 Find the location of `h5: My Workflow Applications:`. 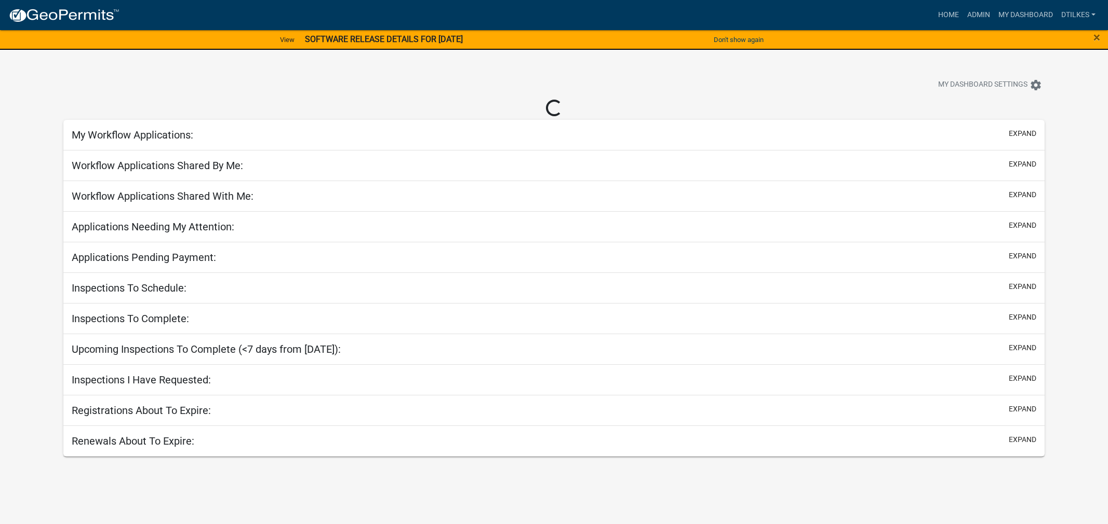

h5: My Workflow Applications: is located at coordinates (132, 135).